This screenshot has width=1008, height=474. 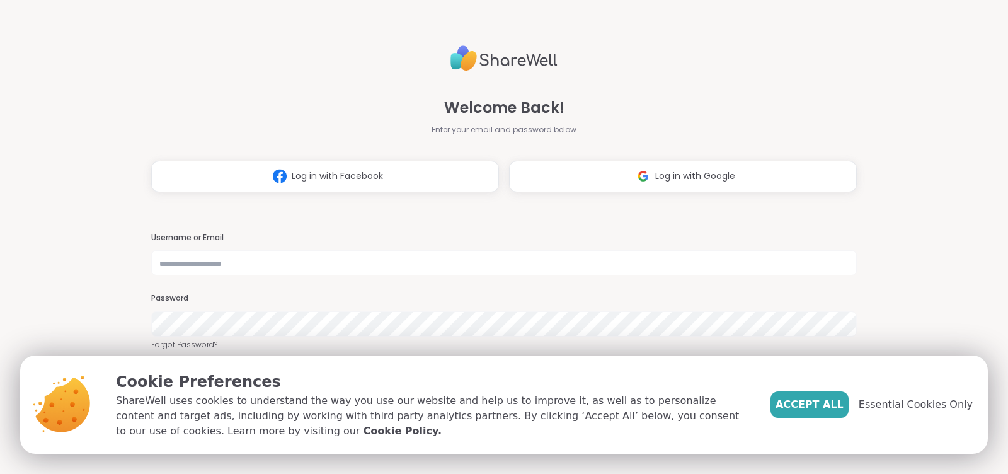 What do you see at coordinates (810, 405) in the screenshot?
I see `span: Accept All` at bounding box center [810, 405].